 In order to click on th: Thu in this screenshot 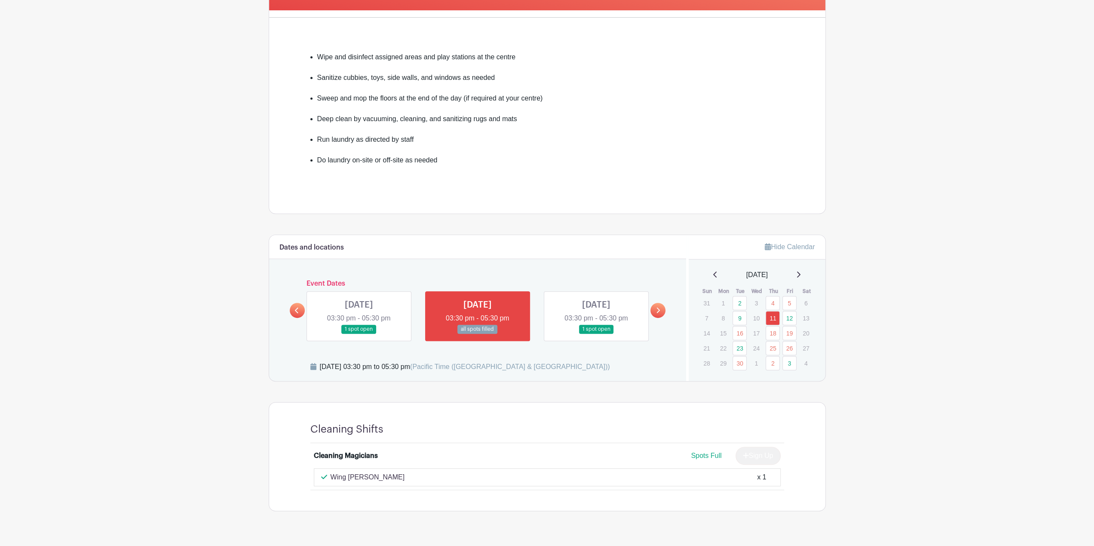, I will do `click(773, 291)`.